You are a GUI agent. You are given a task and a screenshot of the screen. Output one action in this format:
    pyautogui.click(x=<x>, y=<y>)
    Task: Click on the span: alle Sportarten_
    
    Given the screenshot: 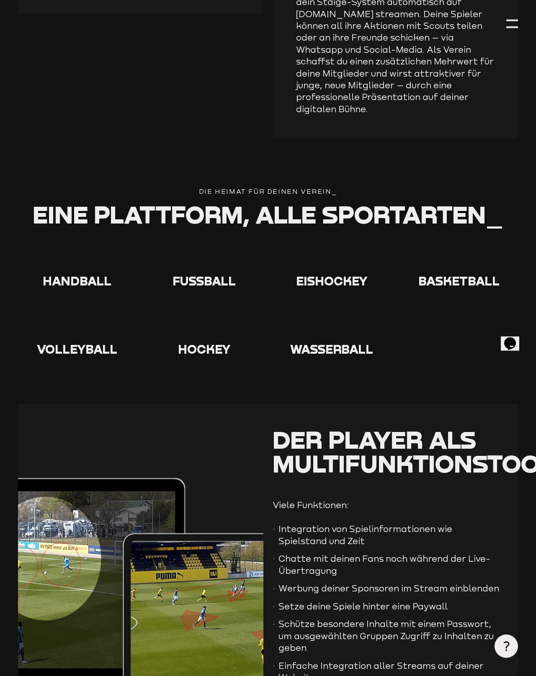 What is the action you would take?
    pyautogui.click(x=379, y=214)
    